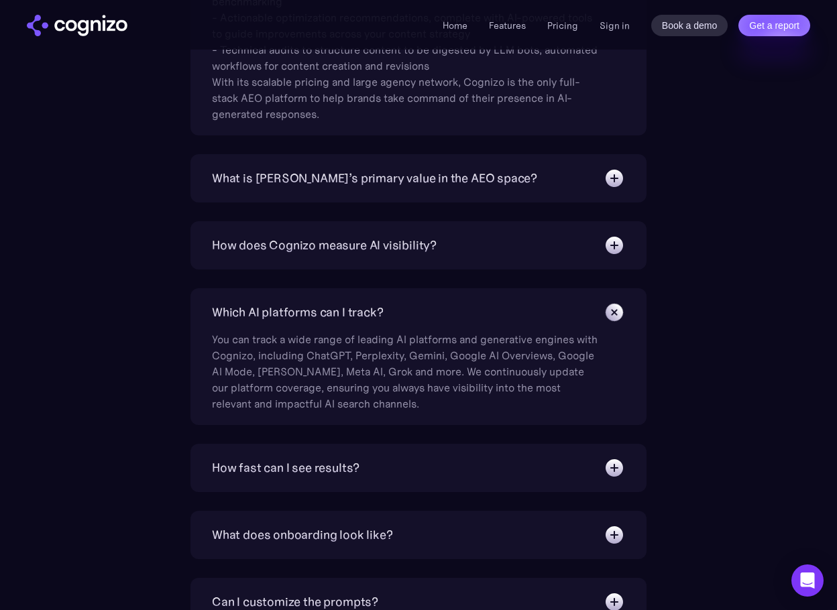 This screenshot has width=837, height=610. Describe the element at coordinates (807, 581) in the screenshot. I see `div: Open Intercom Messenger` at that location.